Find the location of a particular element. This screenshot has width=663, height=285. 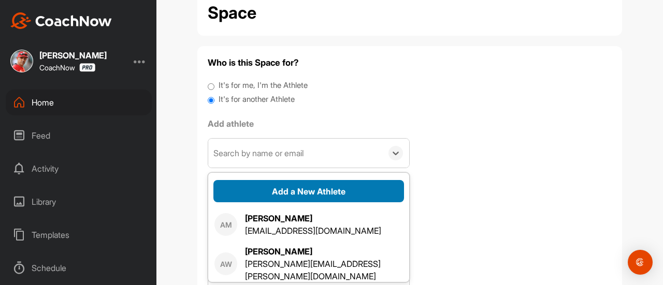

div: CoachNow is located at coordinates (67, 67).